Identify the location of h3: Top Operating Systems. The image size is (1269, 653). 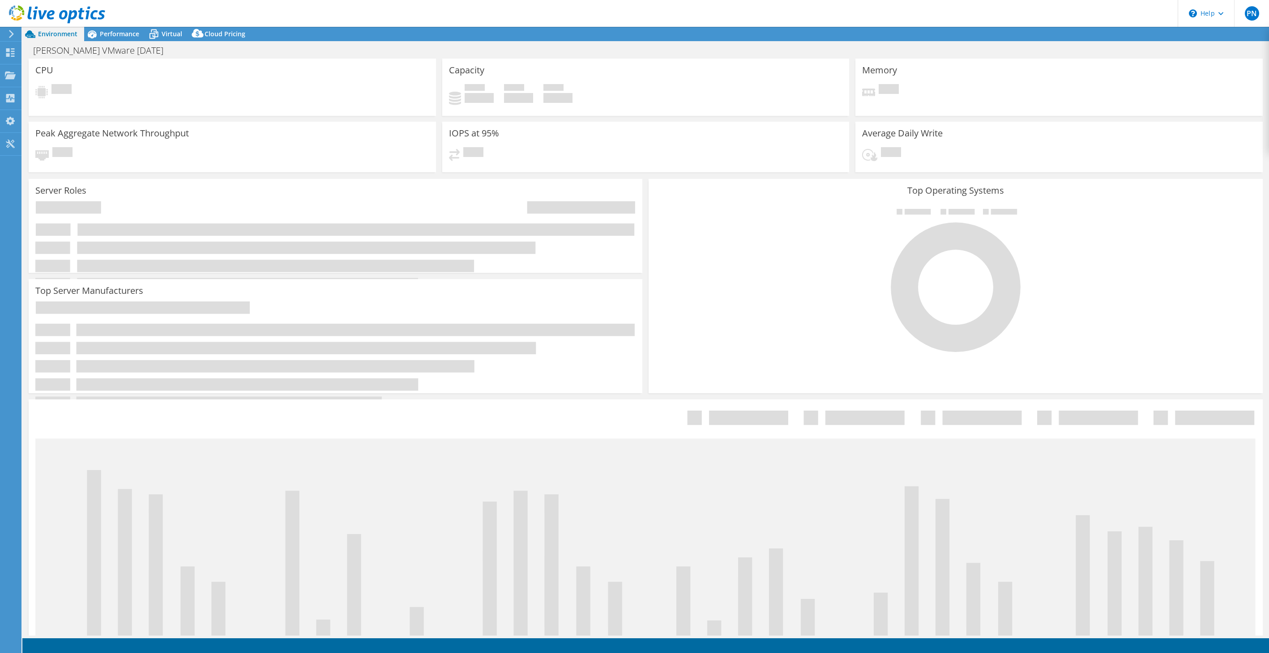
(955, 191).